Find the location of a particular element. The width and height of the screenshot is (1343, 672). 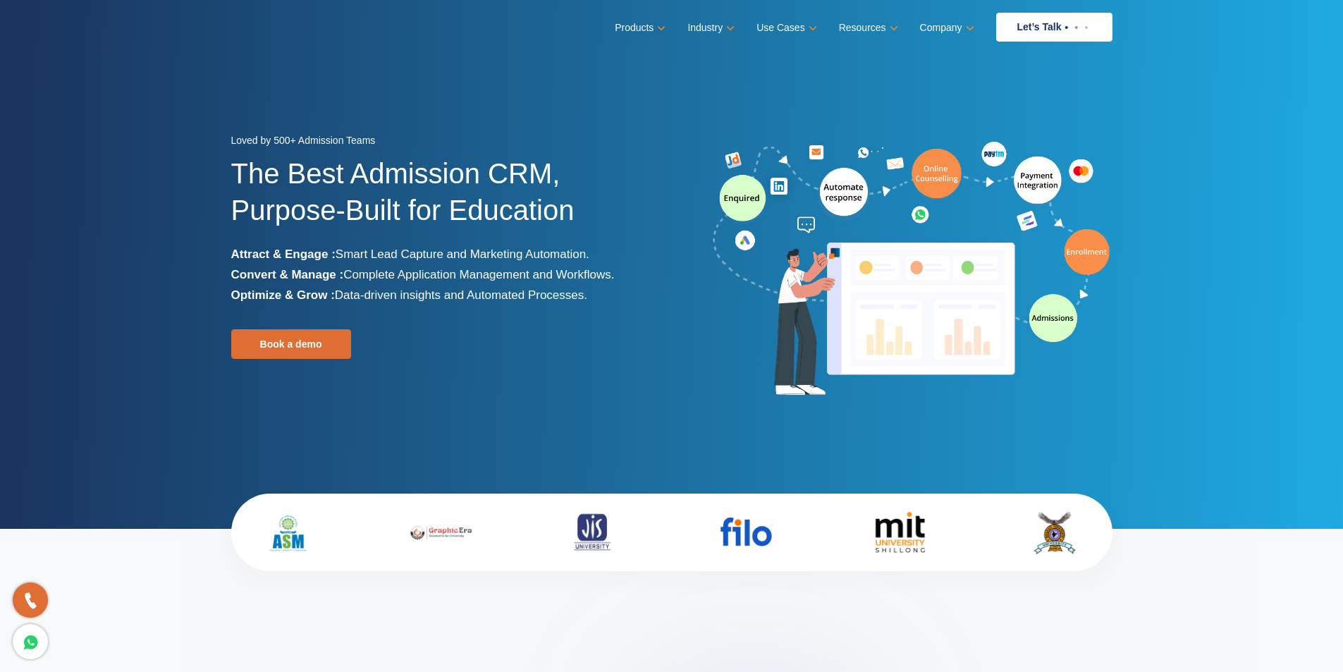

b: Optimize & Grow : is located at coordinates (283, 295).